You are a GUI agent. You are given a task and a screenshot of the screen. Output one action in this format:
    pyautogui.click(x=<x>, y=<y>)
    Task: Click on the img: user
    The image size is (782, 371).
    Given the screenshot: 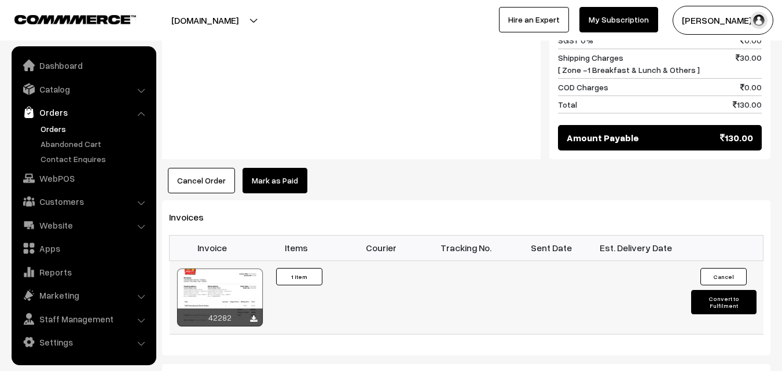 What is the action you would take?
    pyautogui.click(x=759, y=20)
    